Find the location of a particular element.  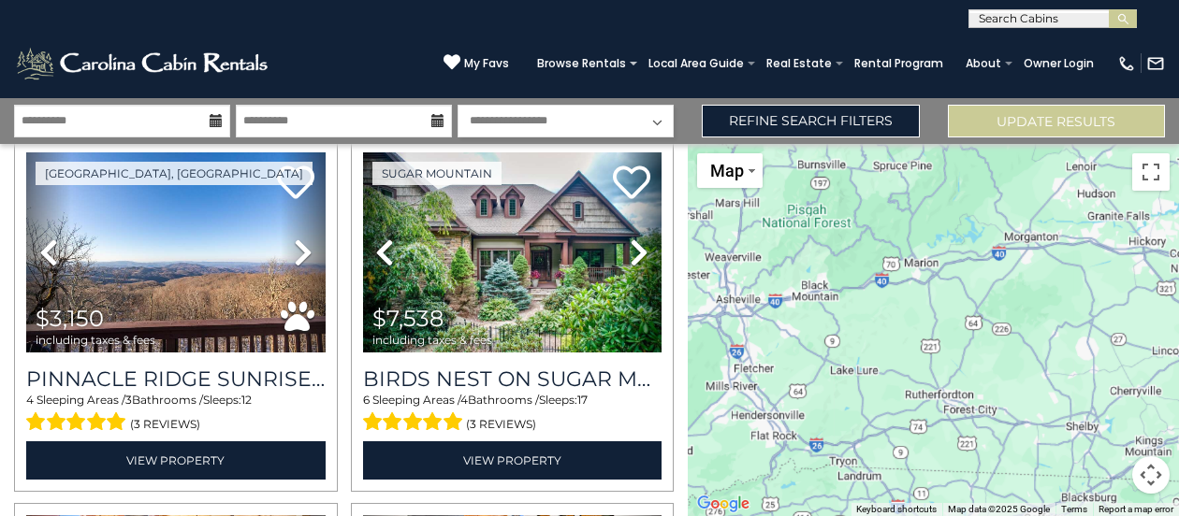

span: $3,150 is located at coordinates (69, 318).